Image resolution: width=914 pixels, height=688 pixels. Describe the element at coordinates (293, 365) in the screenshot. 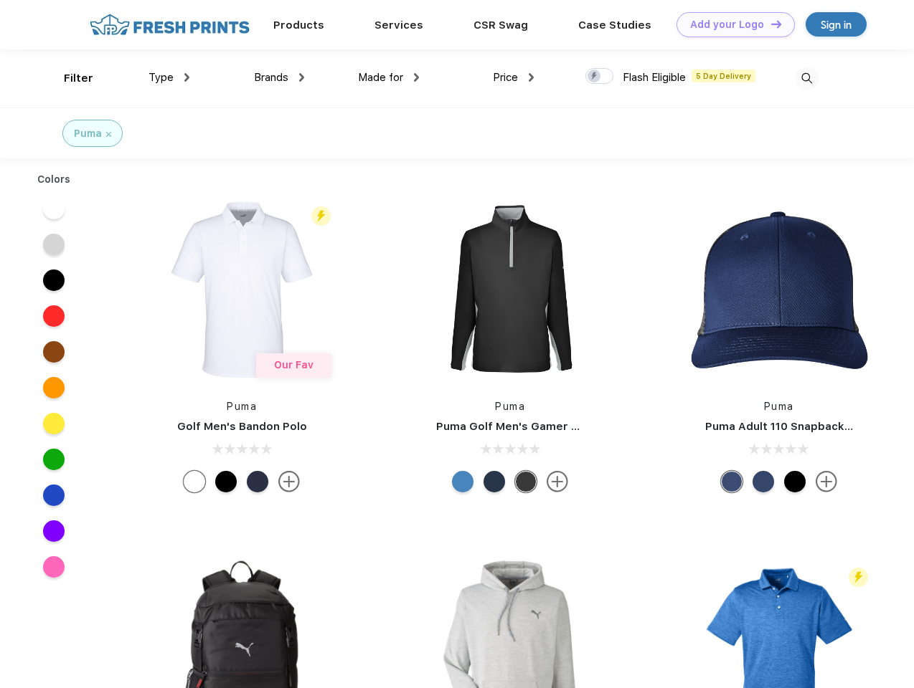

I see `span: Our Fav` at that location.